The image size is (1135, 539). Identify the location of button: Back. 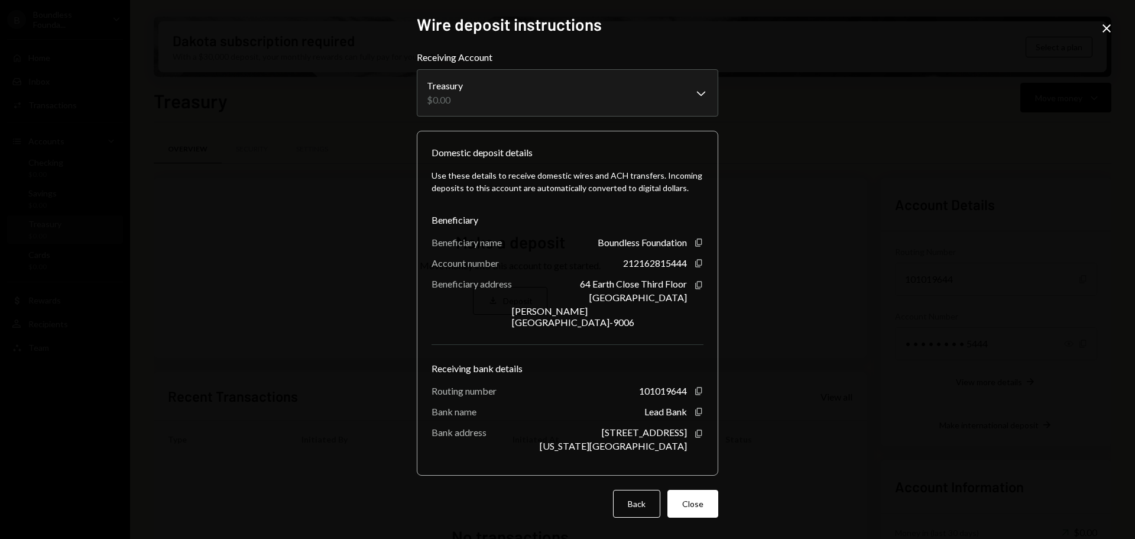
(637, 503).